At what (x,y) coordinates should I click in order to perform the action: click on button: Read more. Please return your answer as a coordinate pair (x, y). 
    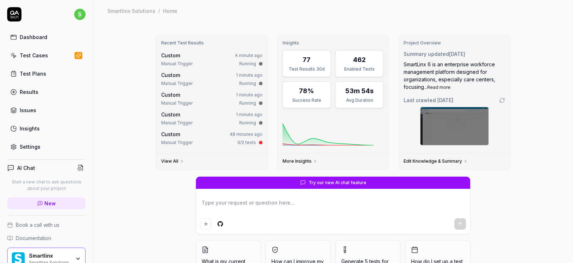
    Looking at the image, I should click on (439, 87).